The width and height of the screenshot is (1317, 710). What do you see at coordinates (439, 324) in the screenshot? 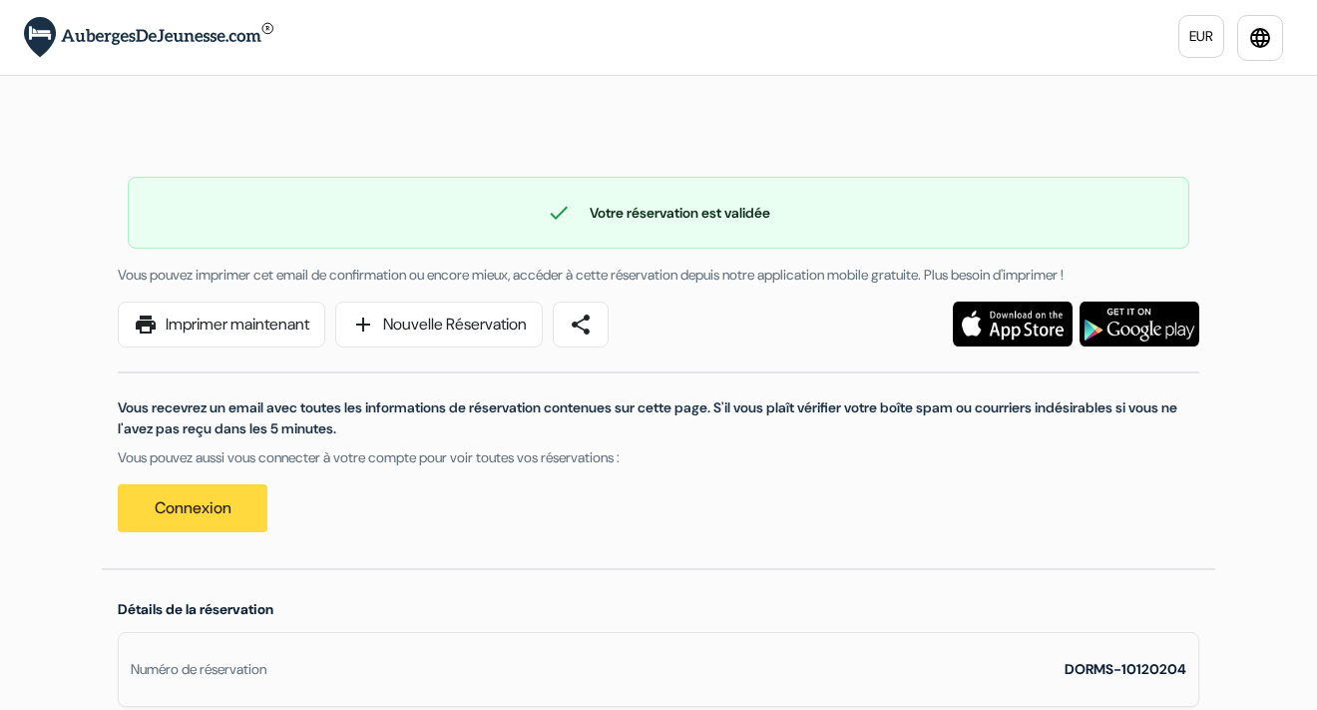
I see `a: addNouvelle Réservation` at bounding box center [439, 324].